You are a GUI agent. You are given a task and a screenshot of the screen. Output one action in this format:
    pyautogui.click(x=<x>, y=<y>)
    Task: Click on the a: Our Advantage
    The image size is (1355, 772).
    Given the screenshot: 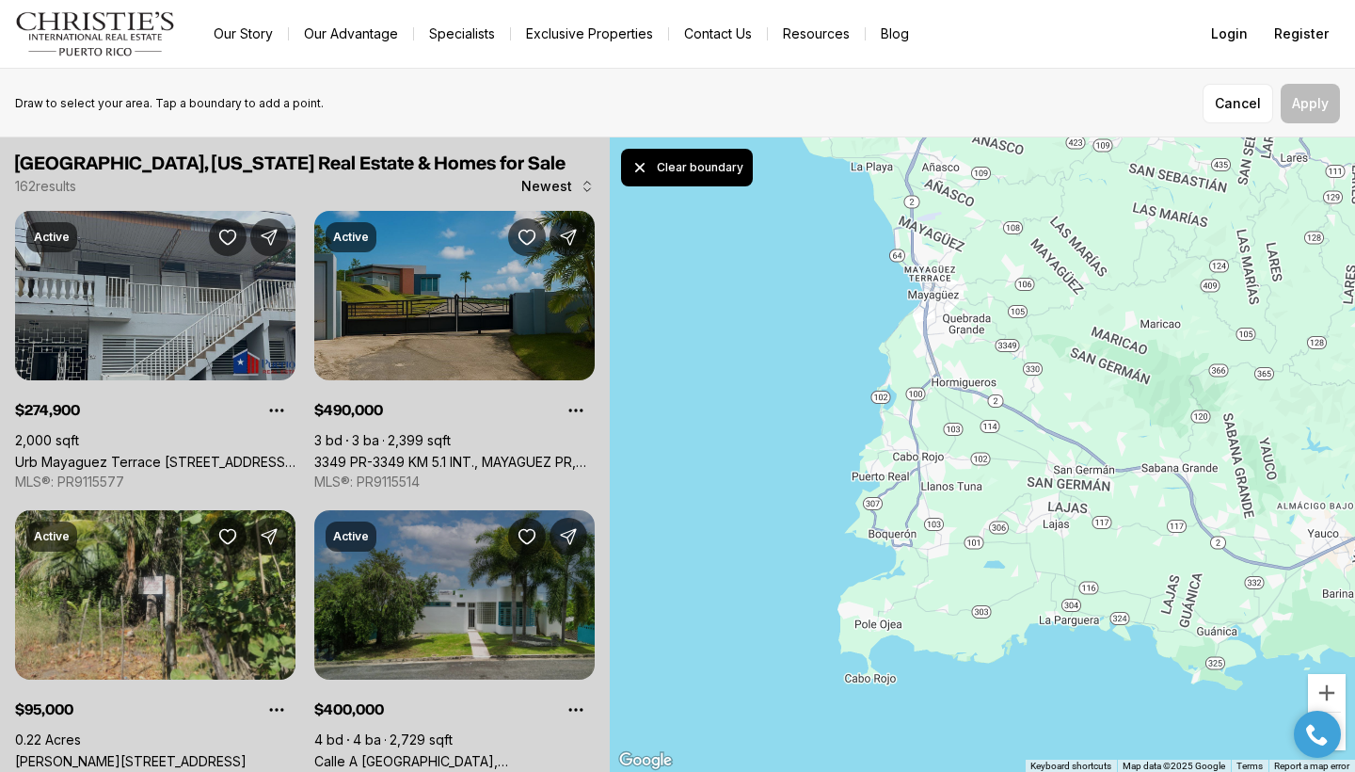 What is the action you would take?
    pyautogui.click(x=351, y=34)
    